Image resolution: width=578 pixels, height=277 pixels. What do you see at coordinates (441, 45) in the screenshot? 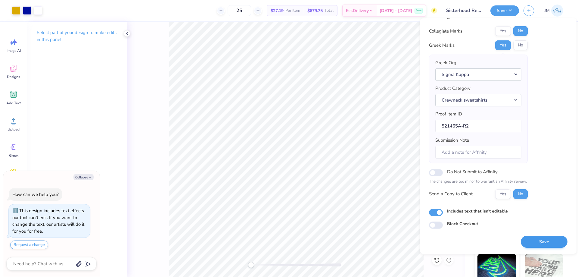
I see `div: Greek Marks` at bounding box center [441, 45].